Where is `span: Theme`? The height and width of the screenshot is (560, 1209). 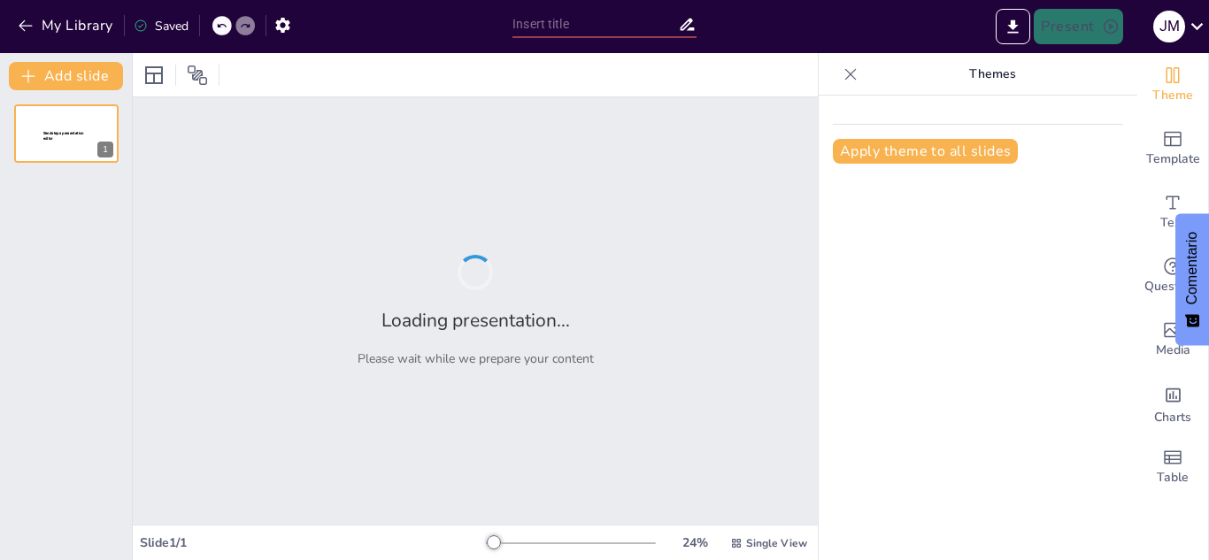
span: Theme is located at coordinates (1173, 96).